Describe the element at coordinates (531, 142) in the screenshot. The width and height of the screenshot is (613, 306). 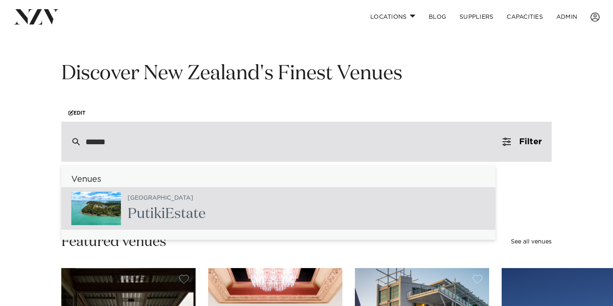
I see `span: Filter` at that location.